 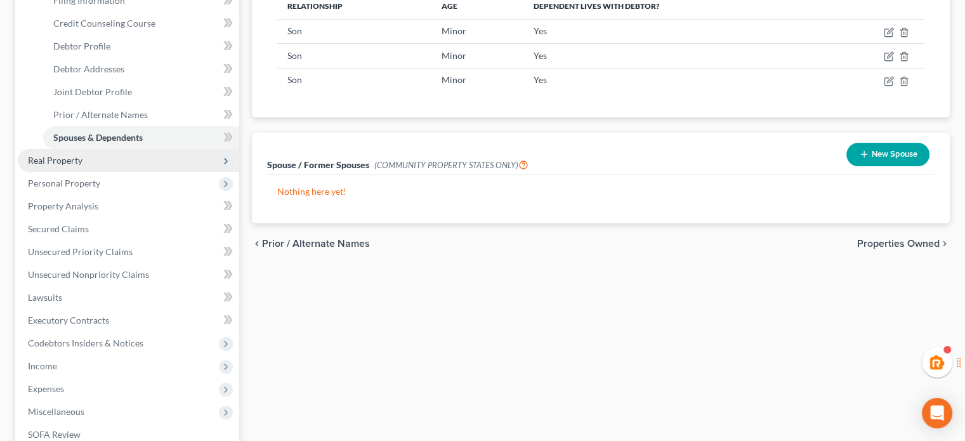 I want to click on a: Debtor Addresses, so click(x=141, y=69).